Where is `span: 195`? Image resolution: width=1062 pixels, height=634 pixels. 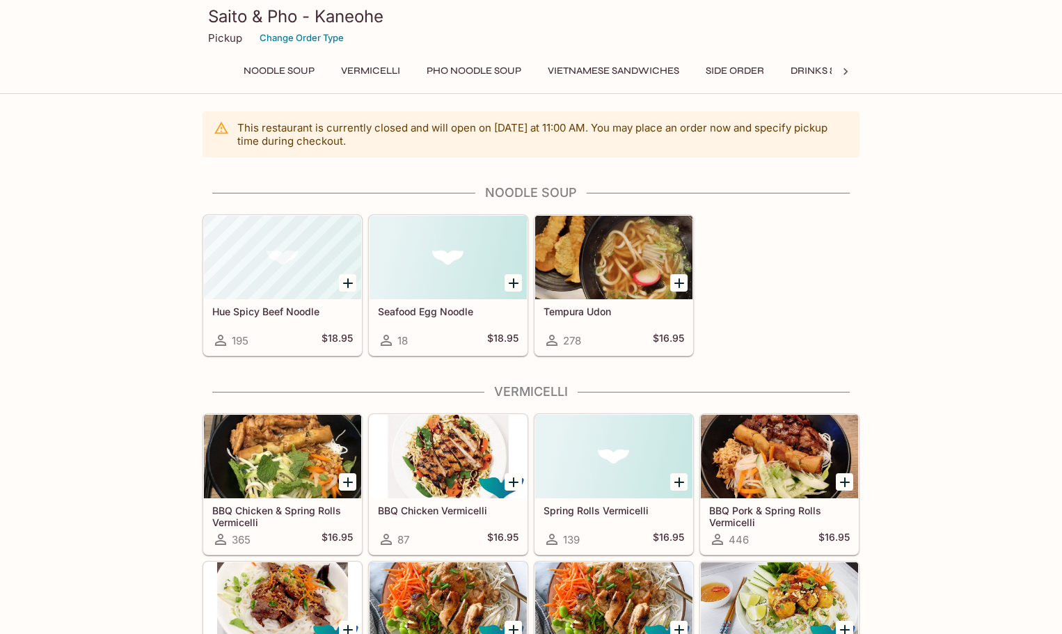
span: 195 is located at coordinates (240, 340).